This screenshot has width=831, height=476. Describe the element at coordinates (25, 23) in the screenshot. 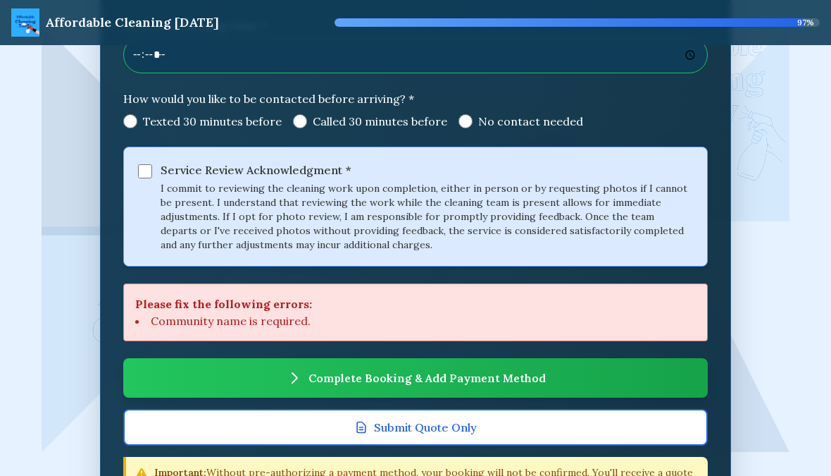

I see `img: ACT Logo` at that location.